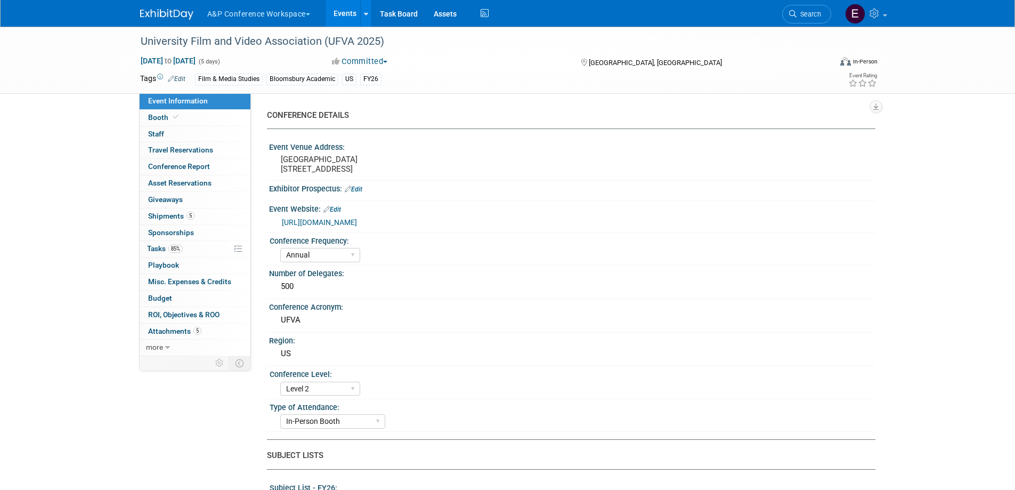 This screenshot has width=1015, height=490. Describe the element at coordinates (165, 248) in the screenshot. I see `span: Tasks` at that location.